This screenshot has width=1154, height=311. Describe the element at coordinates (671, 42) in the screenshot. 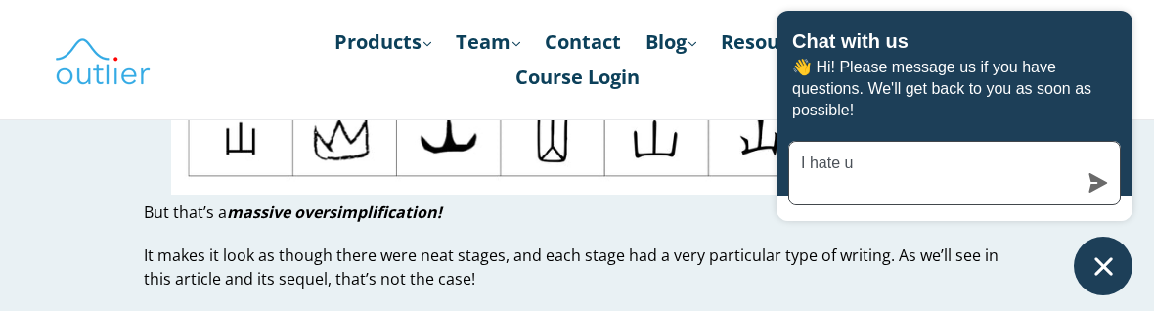

I see `a: Blog` at that location.